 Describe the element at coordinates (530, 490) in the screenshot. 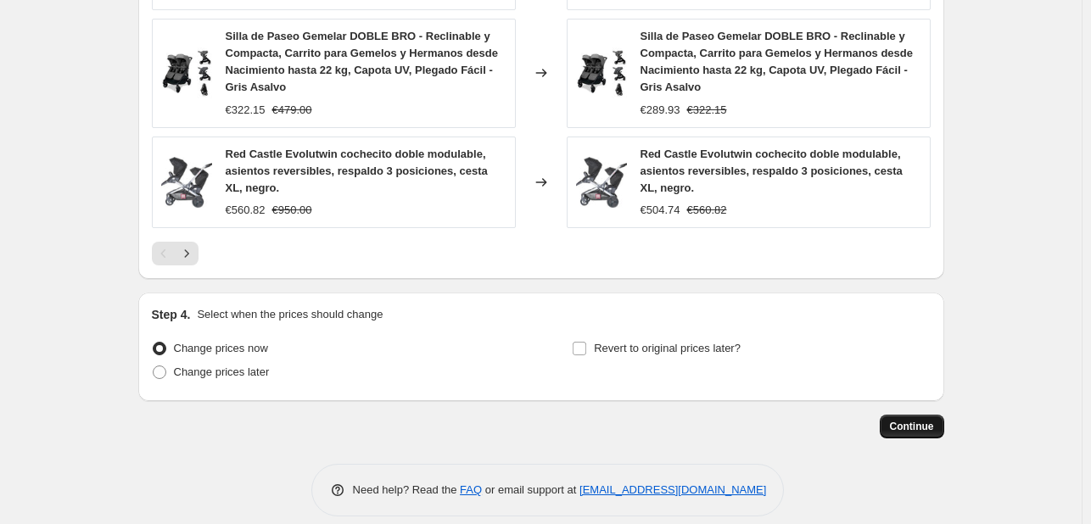

I see `span: or email support at` at that location.